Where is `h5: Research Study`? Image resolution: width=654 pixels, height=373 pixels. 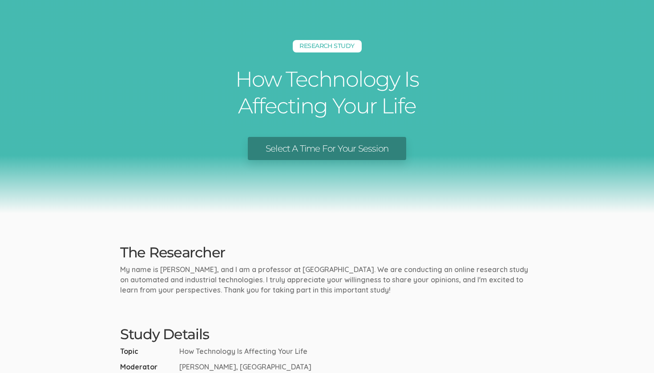 h5: Research Study is located at coordinates (327, 46).